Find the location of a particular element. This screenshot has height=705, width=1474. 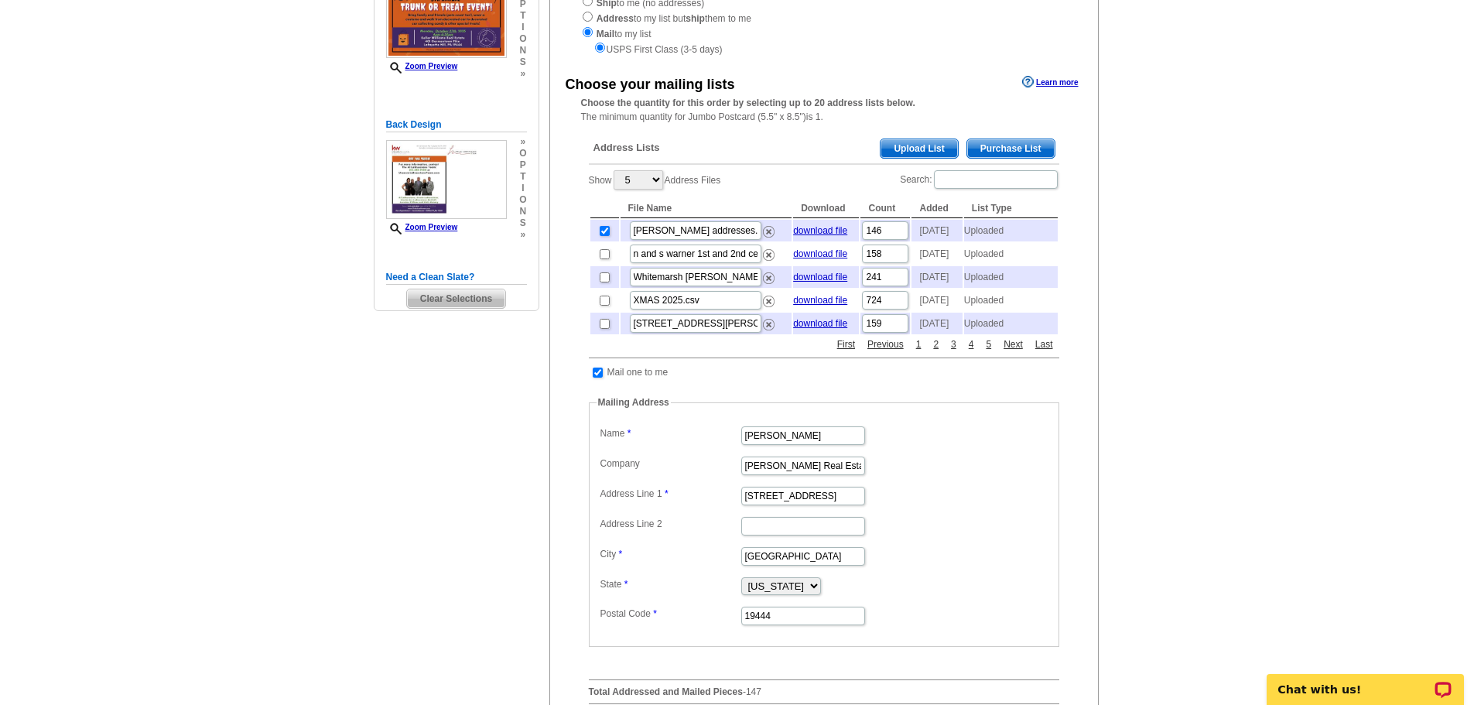

label: Address Line 2 is located at coordinates (670, 524).